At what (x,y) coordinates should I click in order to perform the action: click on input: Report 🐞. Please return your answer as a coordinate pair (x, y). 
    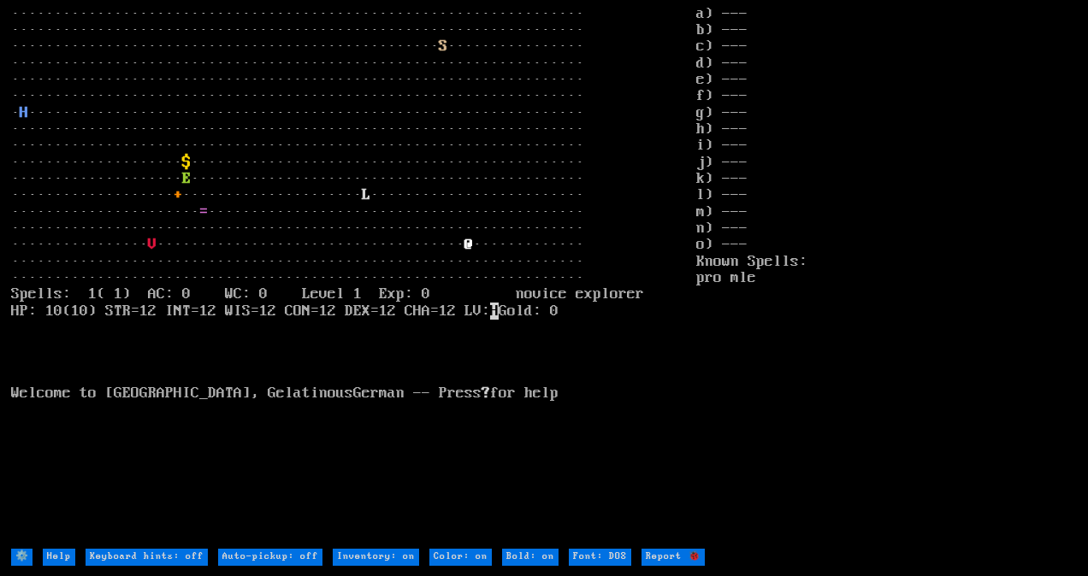
    Looking at the image, I should click on (673, 557).